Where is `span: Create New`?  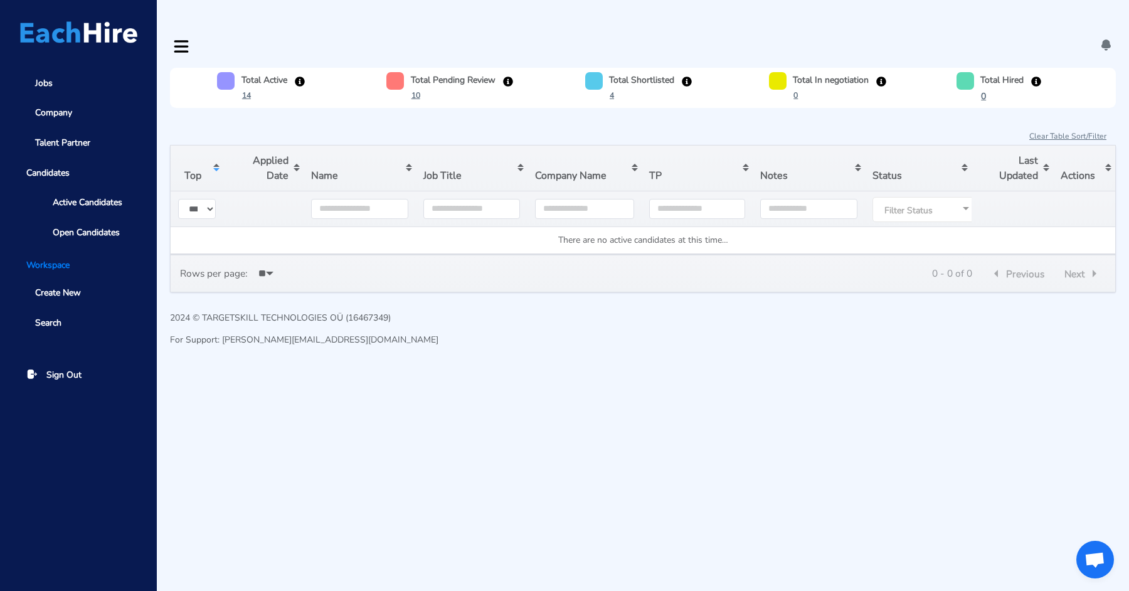
span: Create New is located at coordinates (58, 292).